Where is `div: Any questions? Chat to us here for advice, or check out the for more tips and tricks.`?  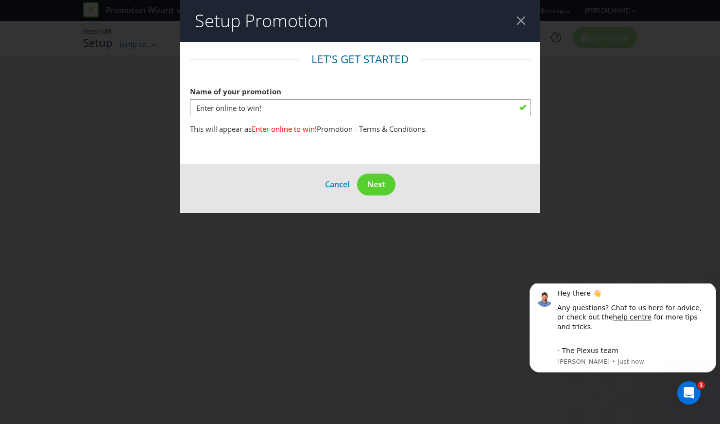
div: Any questions? Chat to us here for advice, or check out the for more tips and tricks. is located at coordinates (107, 34).